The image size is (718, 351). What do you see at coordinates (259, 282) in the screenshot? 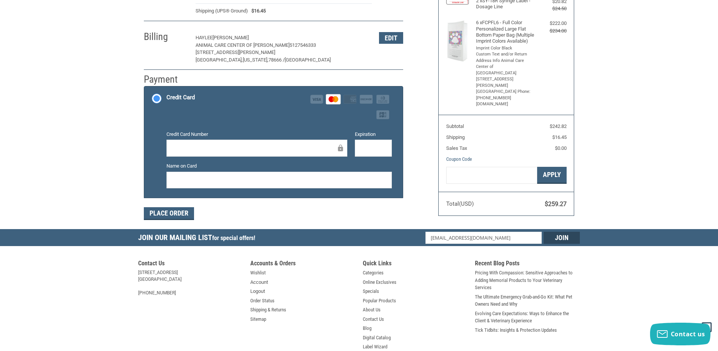
I see `a: Account` at bounding box center [259, 282].